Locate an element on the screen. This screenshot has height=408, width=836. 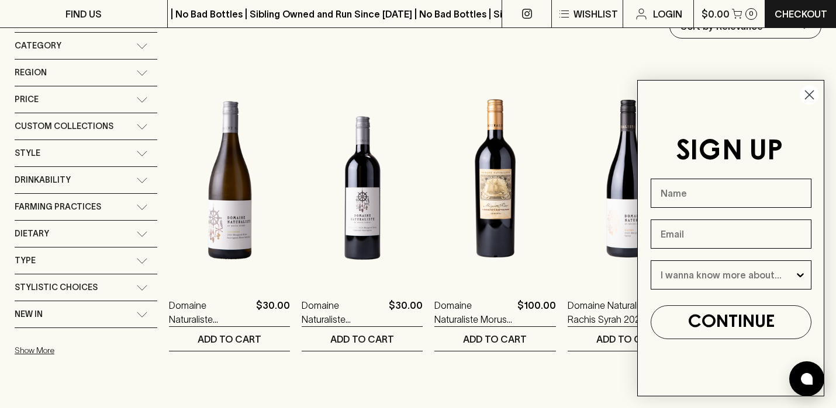
p: $0.00 is located at coordinates (715, 14).